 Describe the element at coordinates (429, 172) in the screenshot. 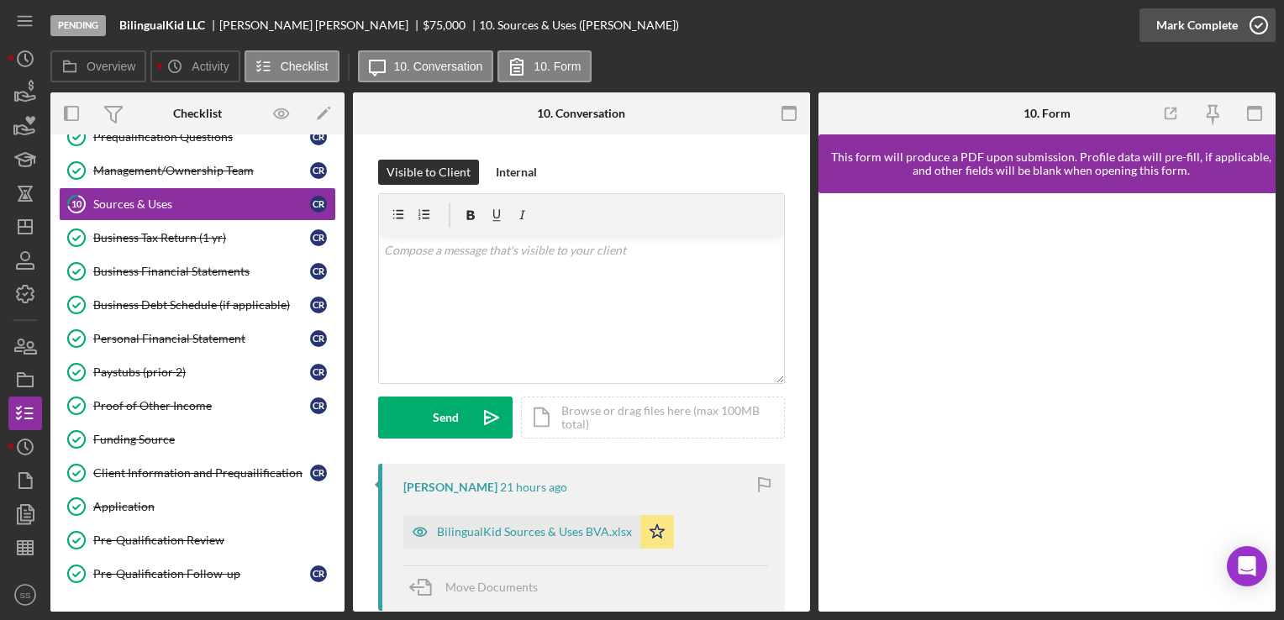

I see `button: Visible to Client` at that location.